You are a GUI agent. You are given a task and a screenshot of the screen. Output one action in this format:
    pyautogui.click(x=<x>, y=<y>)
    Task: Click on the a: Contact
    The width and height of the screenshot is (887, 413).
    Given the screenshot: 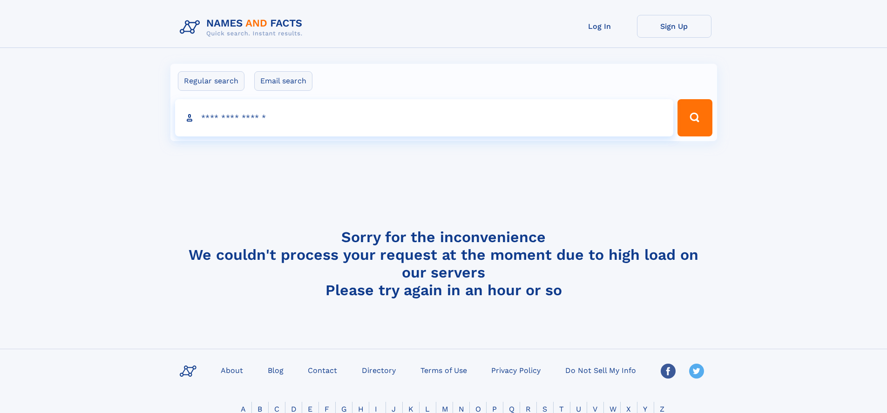 What is the action you would take?
    pyautogui.click(x=322, y=370)
    